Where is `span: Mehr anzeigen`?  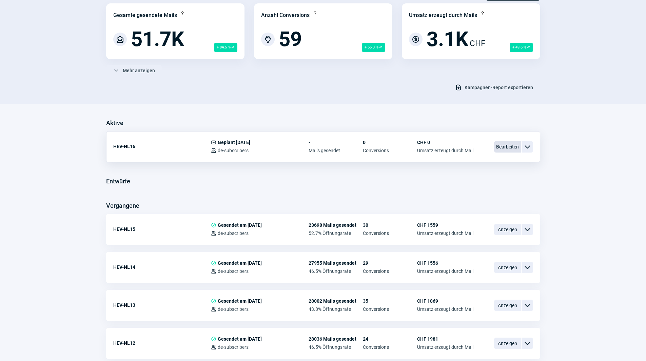 span: Mehr anzeigen is located at coordinates (139, 71).